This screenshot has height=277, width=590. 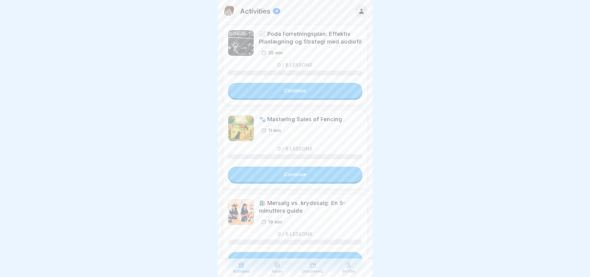 I want to click on div: 4, so click(x=276, y=11).